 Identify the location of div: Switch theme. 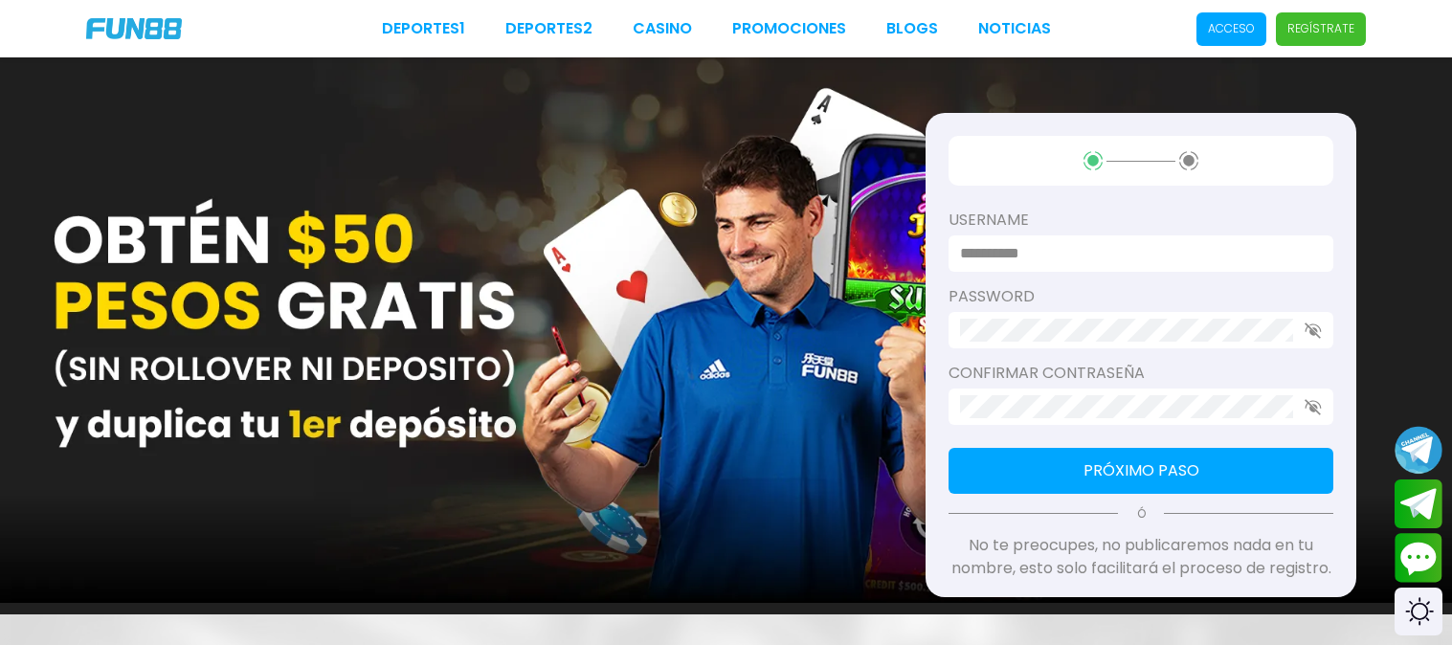
(1419, 612).